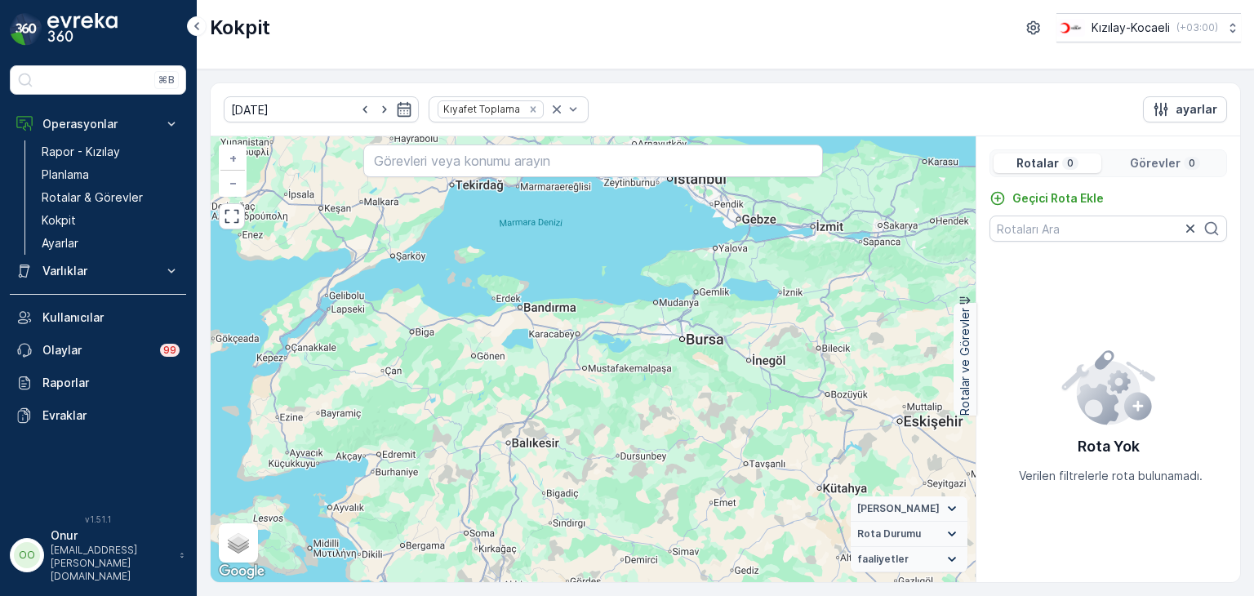 The image size is (1254, 596). What do you see at coordinates (98, 416) in the screenshot?
I see `a: Evraklar` at bounding box center [98, 416].